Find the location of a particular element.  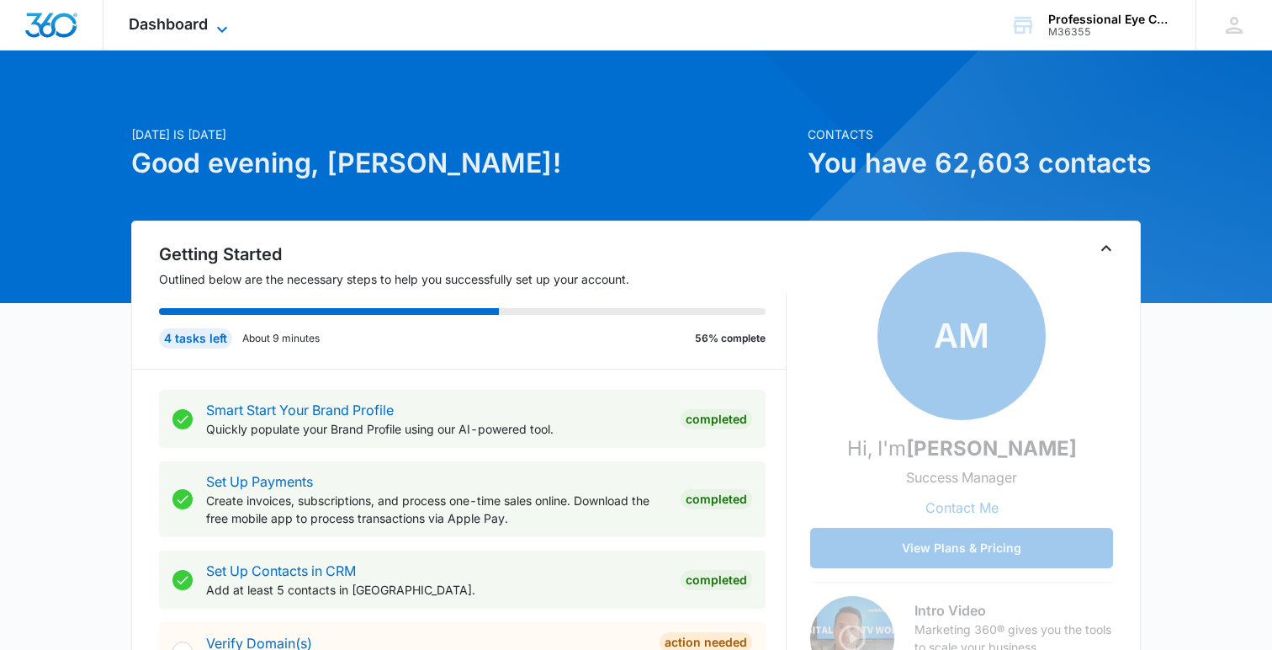

button: View Plans & Pricing is located at coordinates (962, 548).